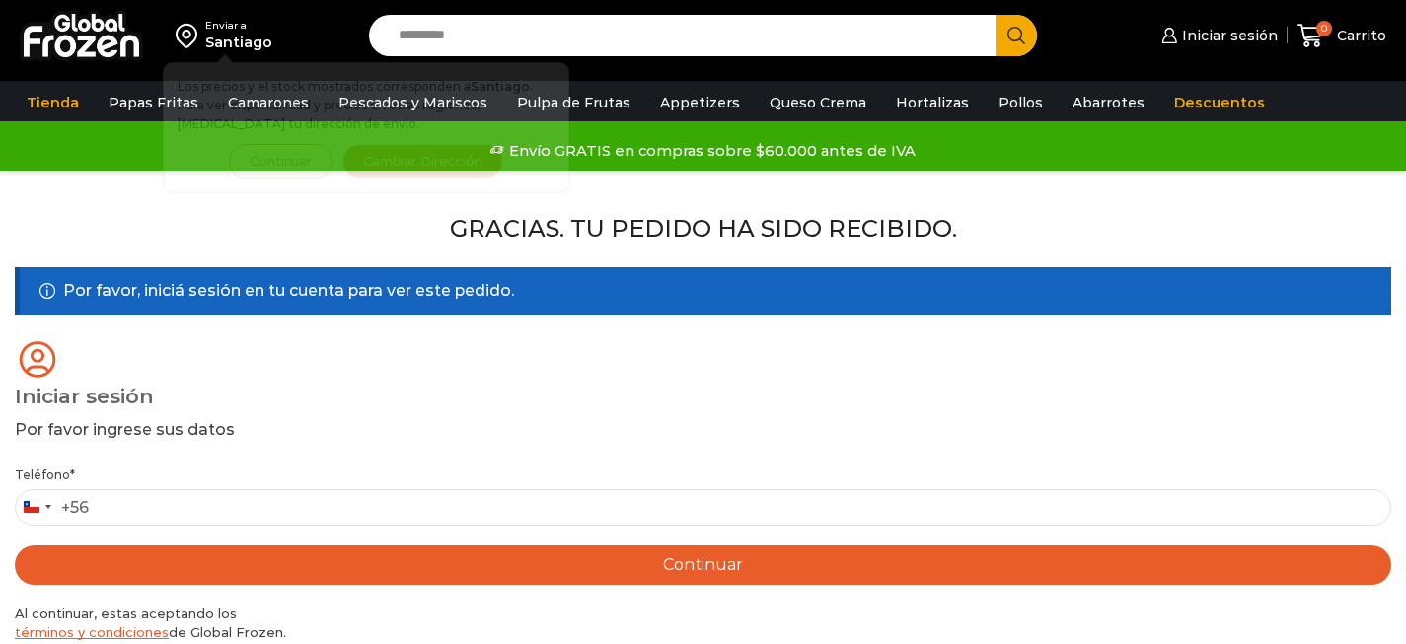 The width and height of the screenshot is (1406, 644). I want to click on div: Iniciar sesión, so click(703, 397).